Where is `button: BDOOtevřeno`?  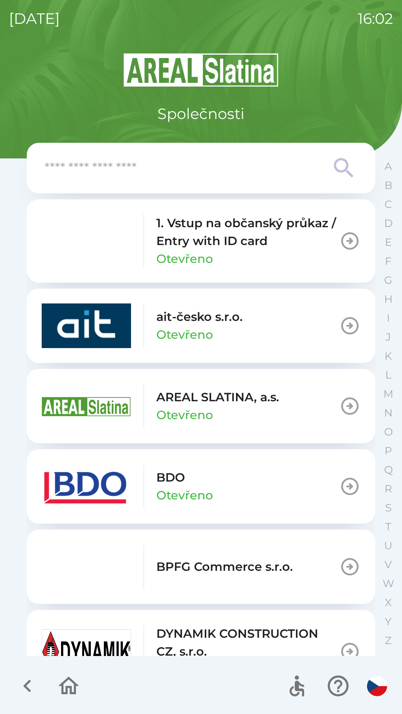
button: BDOOtevřeno is located at coordinates (201, 486).